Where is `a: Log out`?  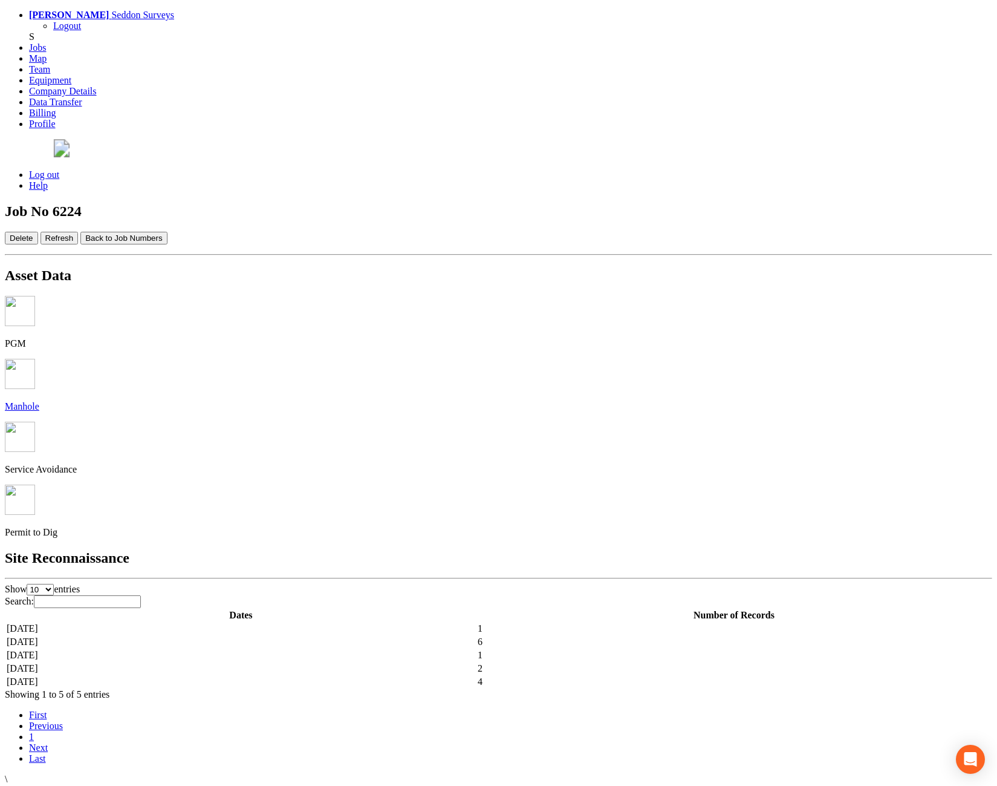
a: Log out is located at coordinates (44, 174).